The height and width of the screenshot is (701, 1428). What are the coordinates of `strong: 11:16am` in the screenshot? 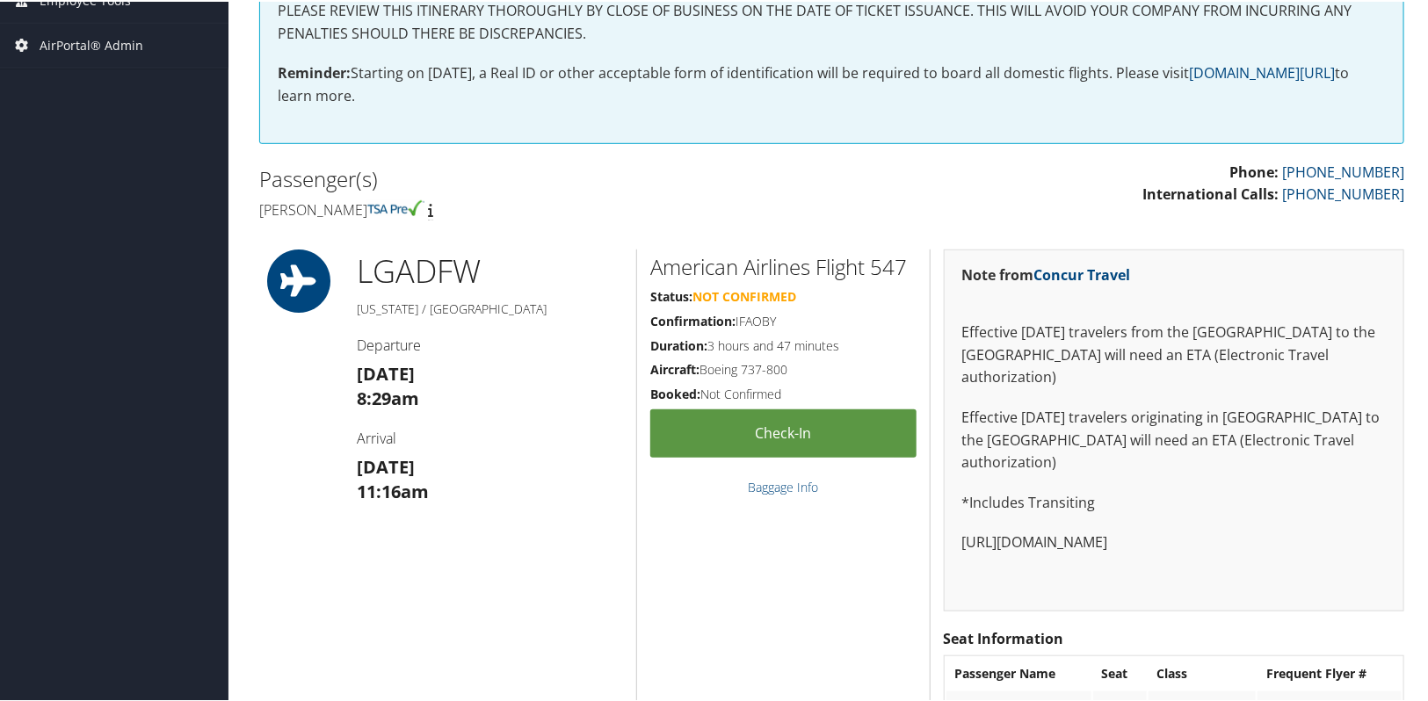 It's located at (393, 489).